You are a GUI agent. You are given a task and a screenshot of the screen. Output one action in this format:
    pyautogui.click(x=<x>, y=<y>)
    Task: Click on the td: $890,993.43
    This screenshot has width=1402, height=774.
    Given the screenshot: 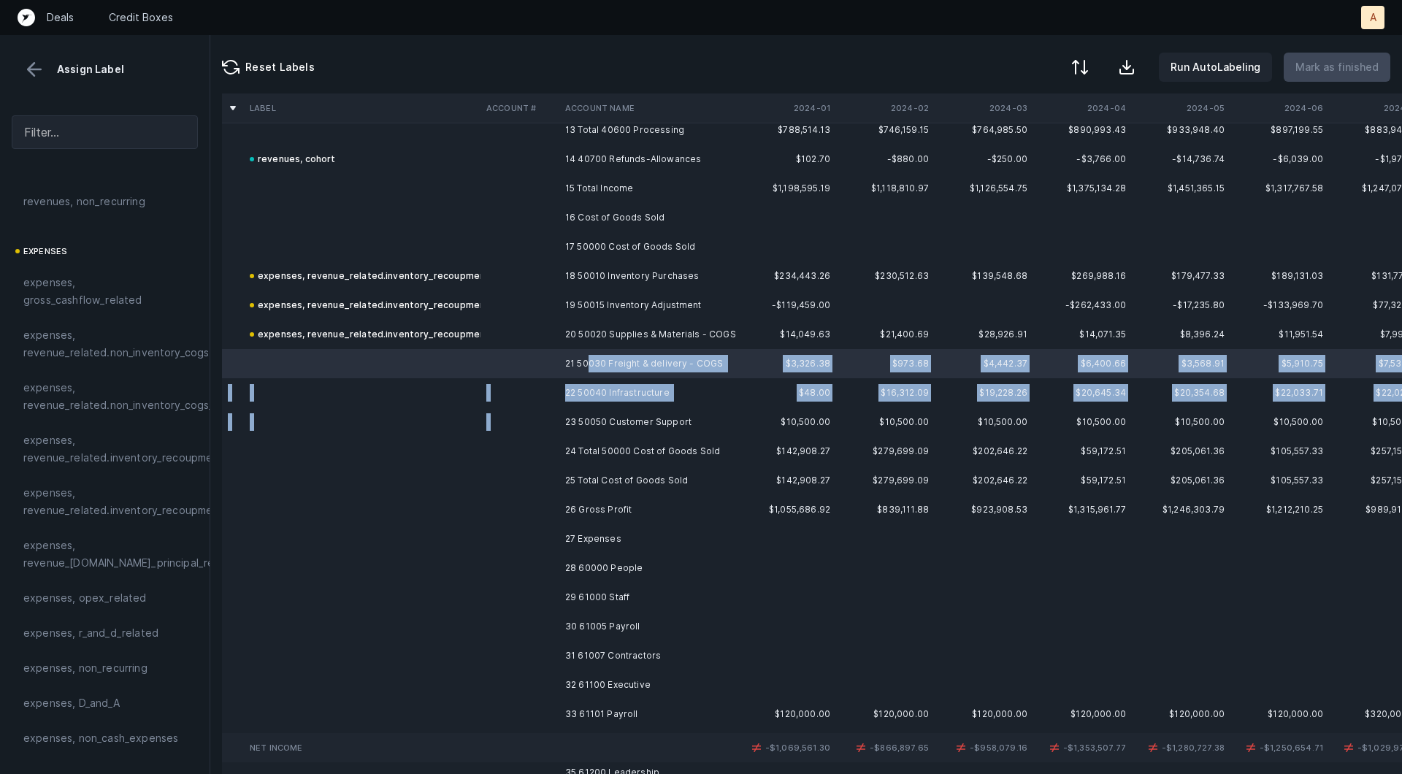 What is the action you would take?
    pyautogui.click(x=1082, y=130)
    